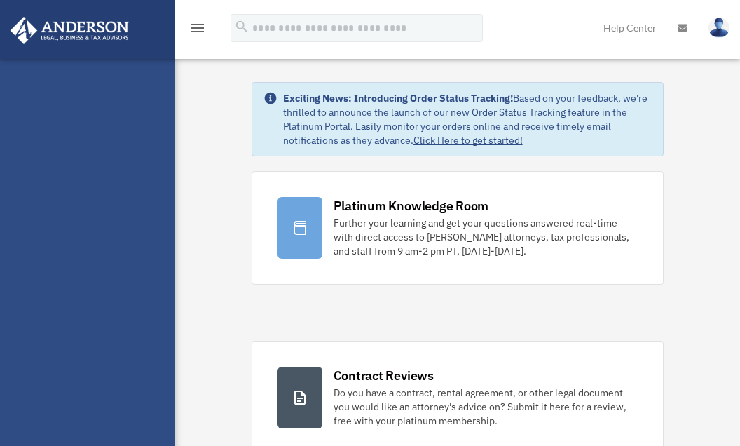 The height and width of the screenshot is (446, 740). I want to click on i: menu, so click(198, 28).